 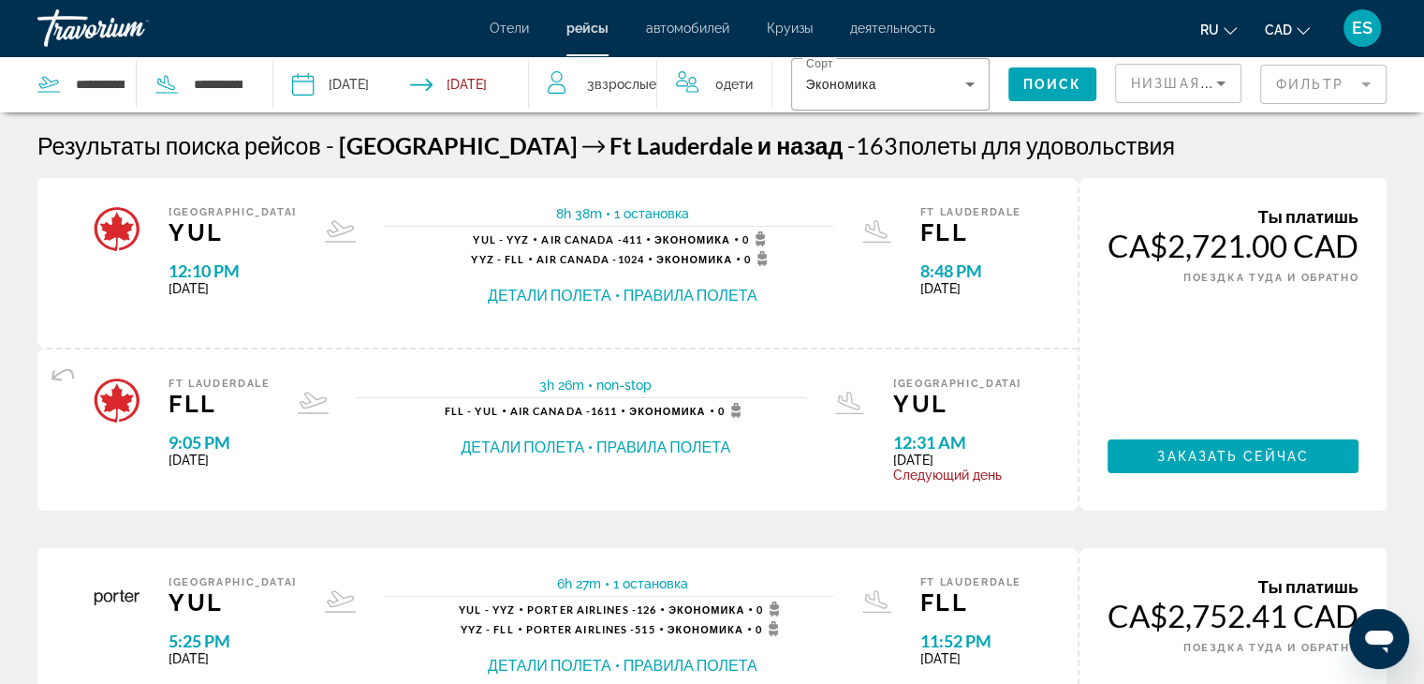 I want to click on button: Travelers: 3 adults, 0 children, so click(x=650, y=84).